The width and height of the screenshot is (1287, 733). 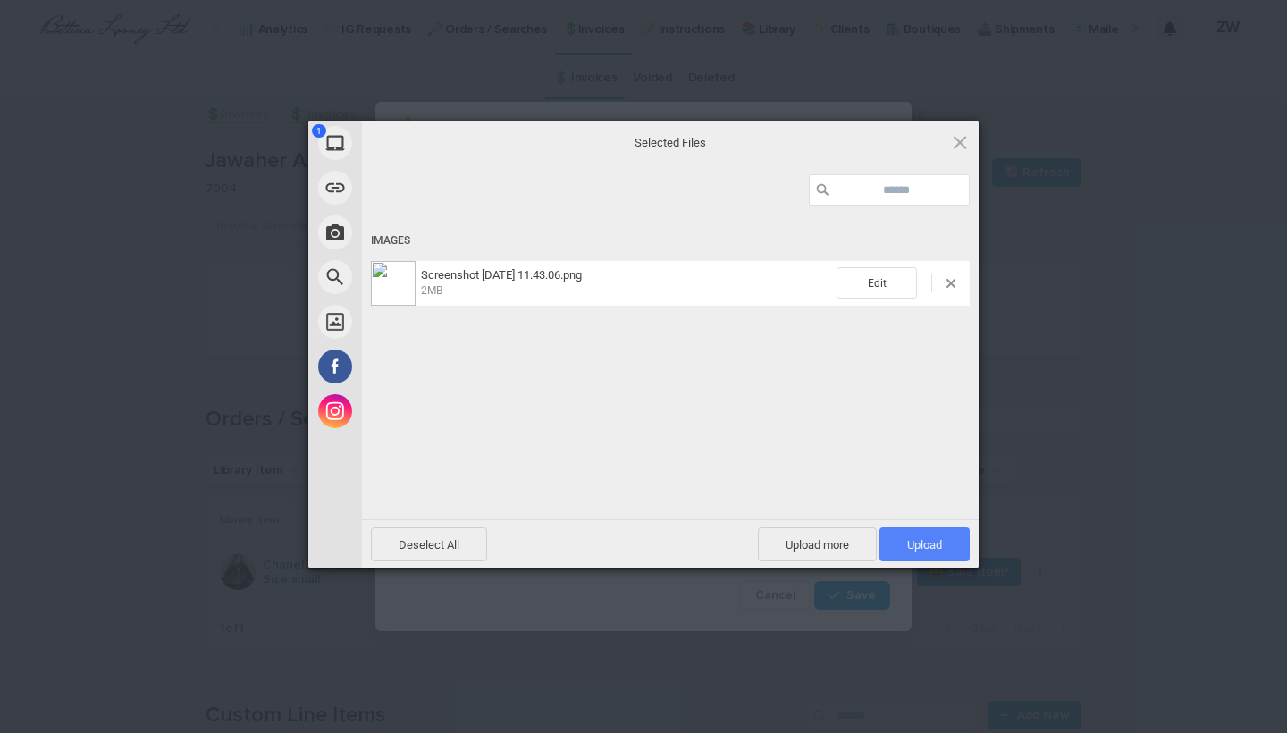 I want to click on div: Link (URL), so click(x=415, y=188).